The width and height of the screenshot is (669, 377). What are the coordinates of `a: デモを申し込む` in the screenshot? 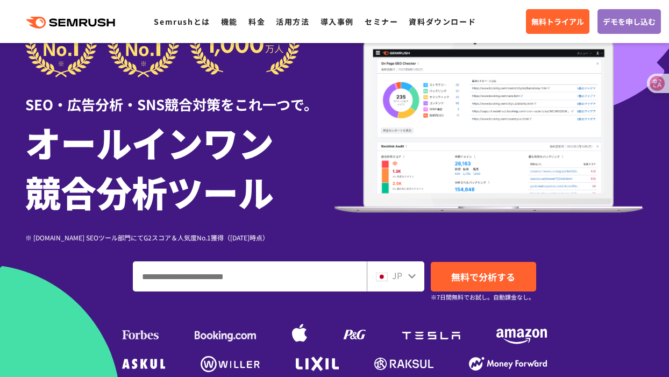 It's located at (629, 22).